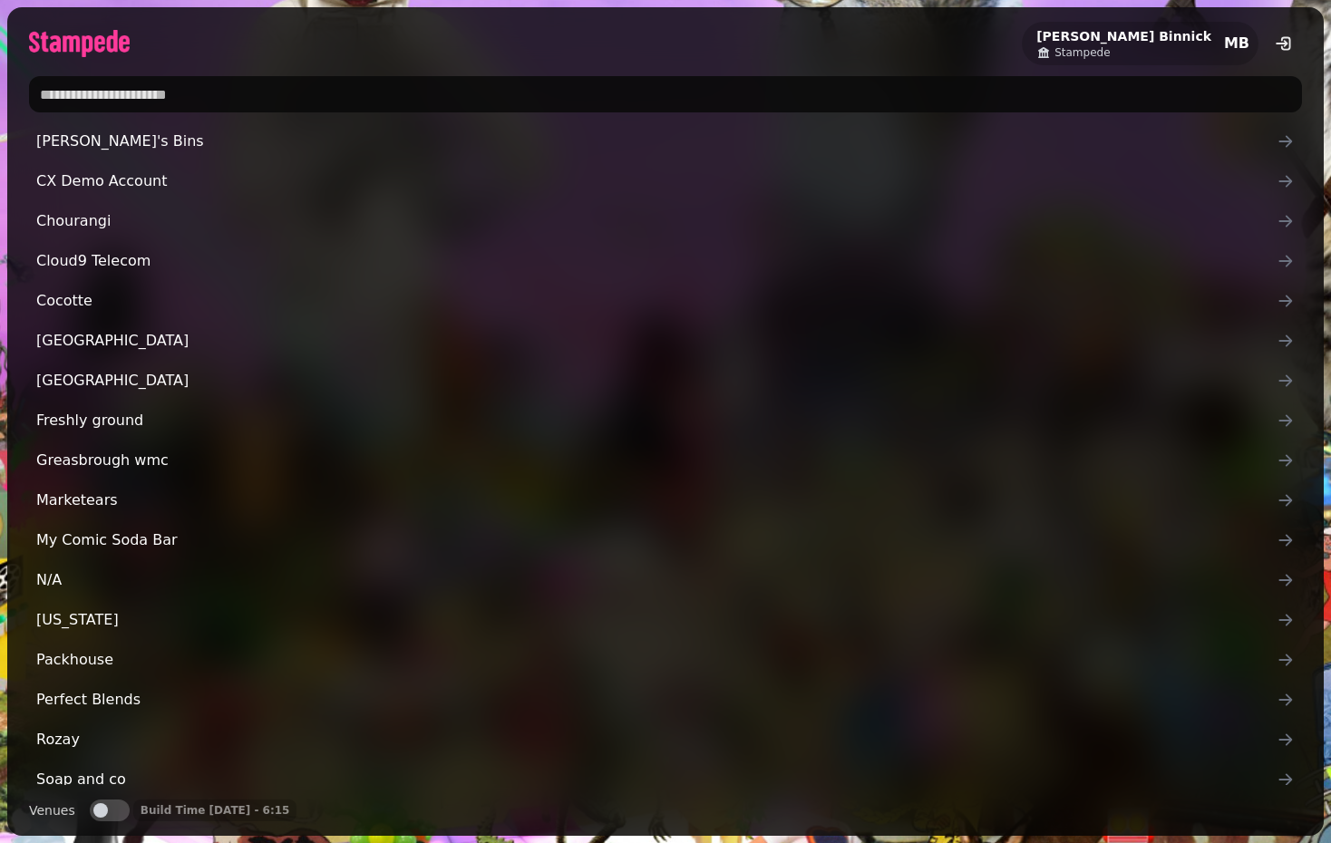 This screenshot has width=1331, height=843. What do you see at coordinates (665, 740) in the screenshot?
I see `a: Rozay` at bounding box center [665, 740].